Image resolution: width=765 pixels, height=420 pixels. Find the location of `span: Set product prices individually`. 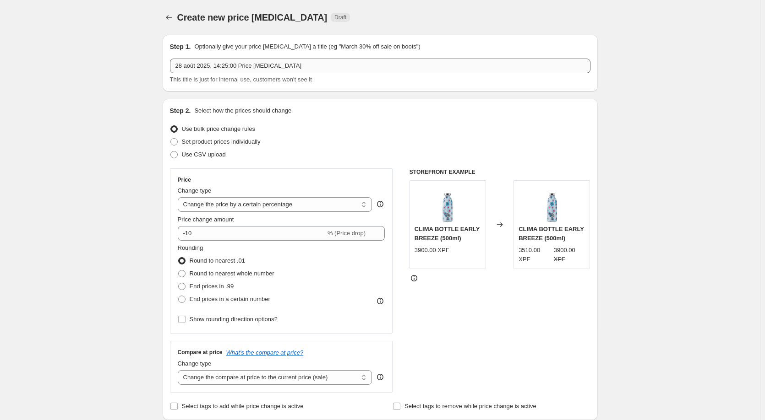

span: Set product prices individually is located at coordinates (221, 141).